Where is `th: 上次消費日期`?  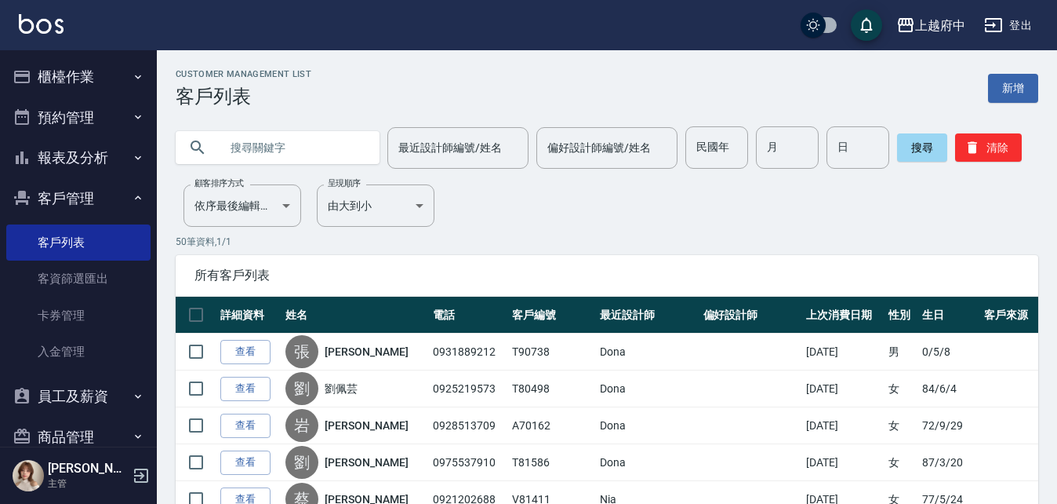
th: 上次消費日期 is located at coordinates (844, 315).